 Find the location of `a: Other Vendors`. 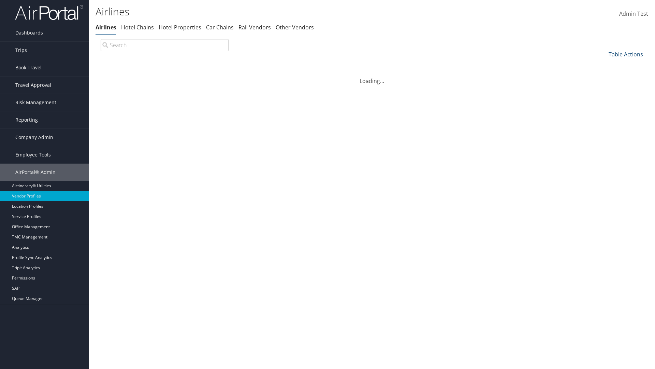

a: Other Vendors is located at coordinates (295, 27).